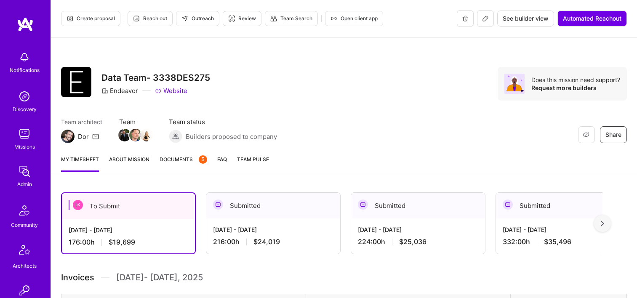  I want to click on img: Company Logo, so click(76, 82).